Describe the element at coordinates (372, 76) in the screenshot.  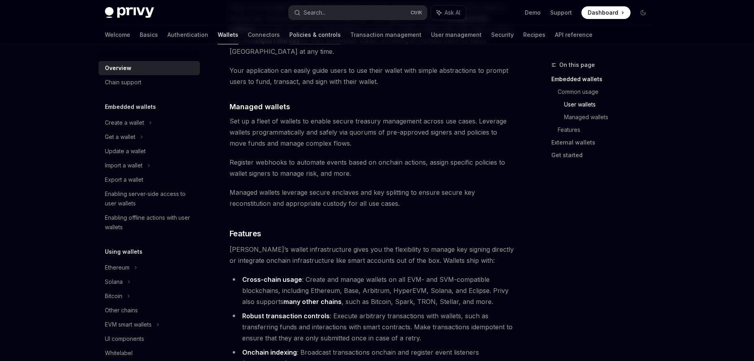
I see `span: Your application can easily guide users to use their wallet with simple abstractions to prompt us...` at that location.